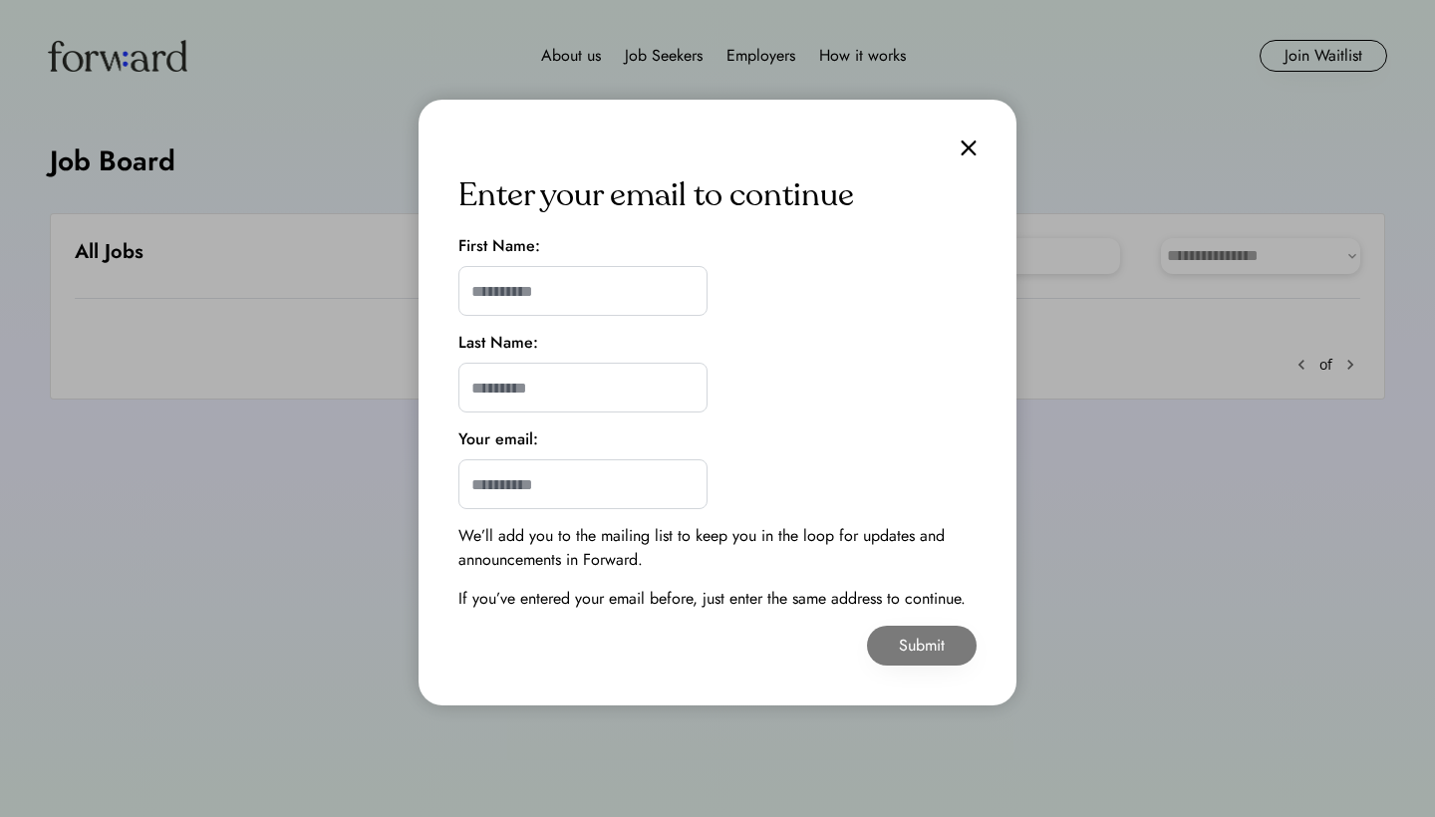 Image resolution: width=1435 pixels, height=817 pixels. I want to click on button: Submit, so click(922, 646).